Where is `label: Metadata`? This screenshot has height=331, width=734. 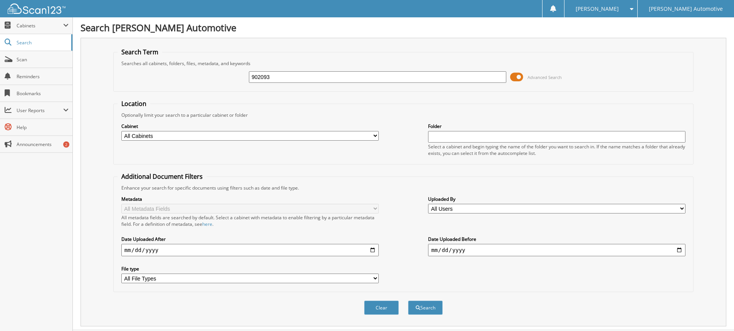
label: Metadata is located at coordinates (250, 199).